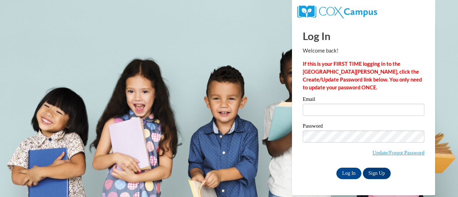 The height and width of the screenshot is (197, 458). What do you see at coordinates (337, 12) in the screenshot?
I see `img: COX Campus` at bounding box center [337, 12].